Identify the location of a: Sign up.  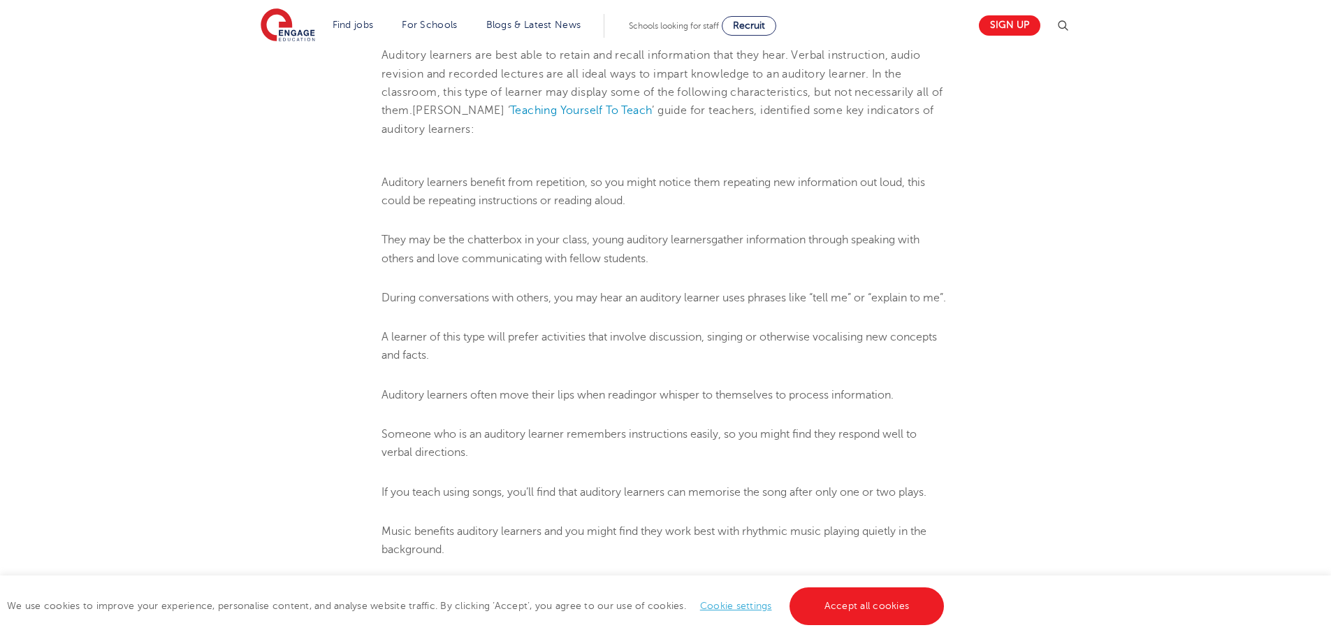
(1010, 25).